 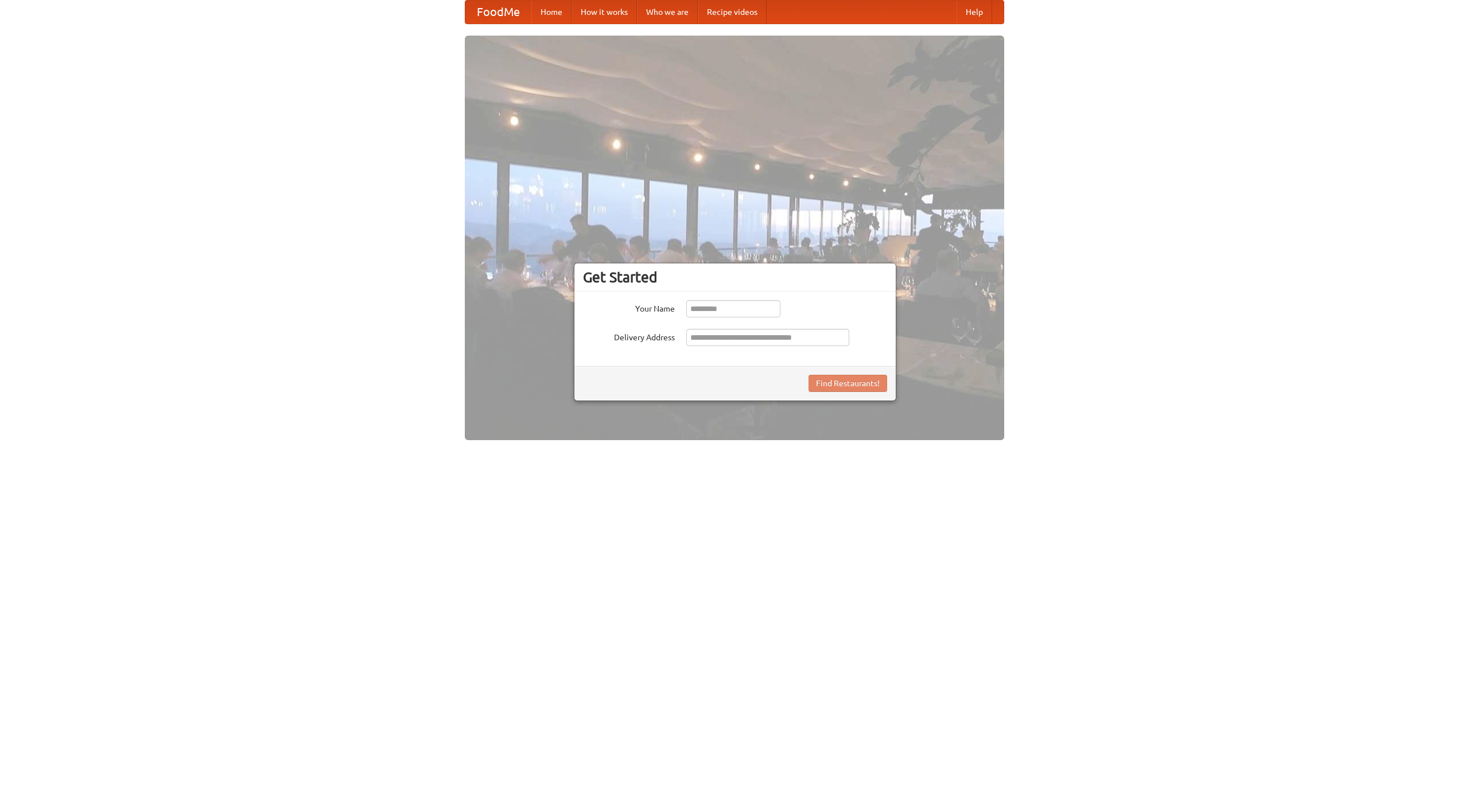 I want to click on label: Delivery Address, so click(x=629, y=336).